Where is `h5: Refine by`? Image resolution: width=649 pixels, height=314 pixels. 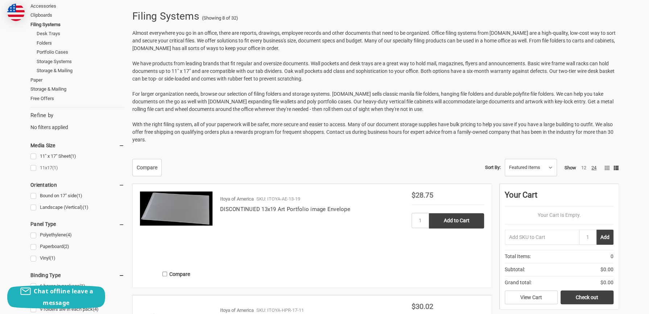 h5: Refine by is located at coordinates (77, 115).